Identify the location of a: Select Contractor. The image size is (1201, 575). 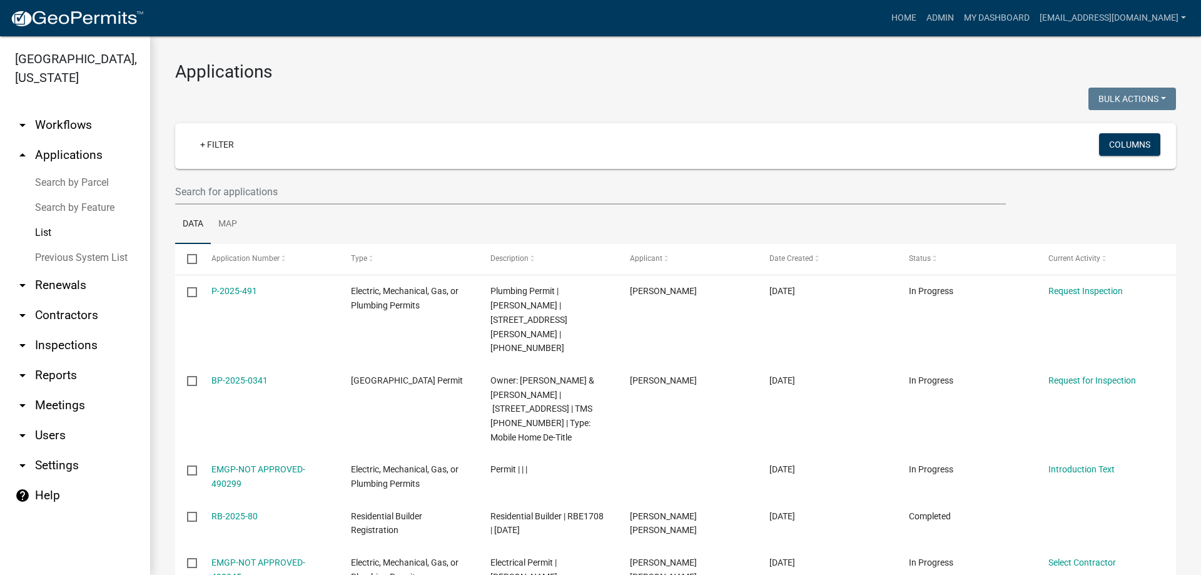
(1082, 562).